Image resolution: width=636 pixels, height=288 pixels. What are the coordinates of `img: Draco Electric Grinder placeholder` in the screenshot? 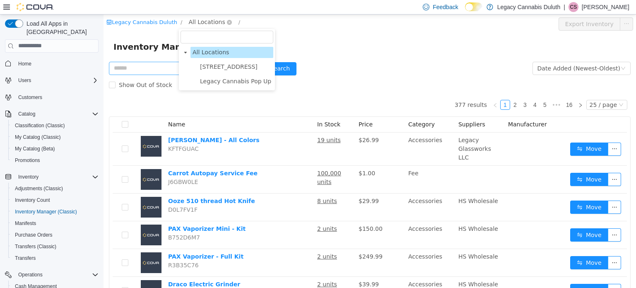 It's located at (48, 276).